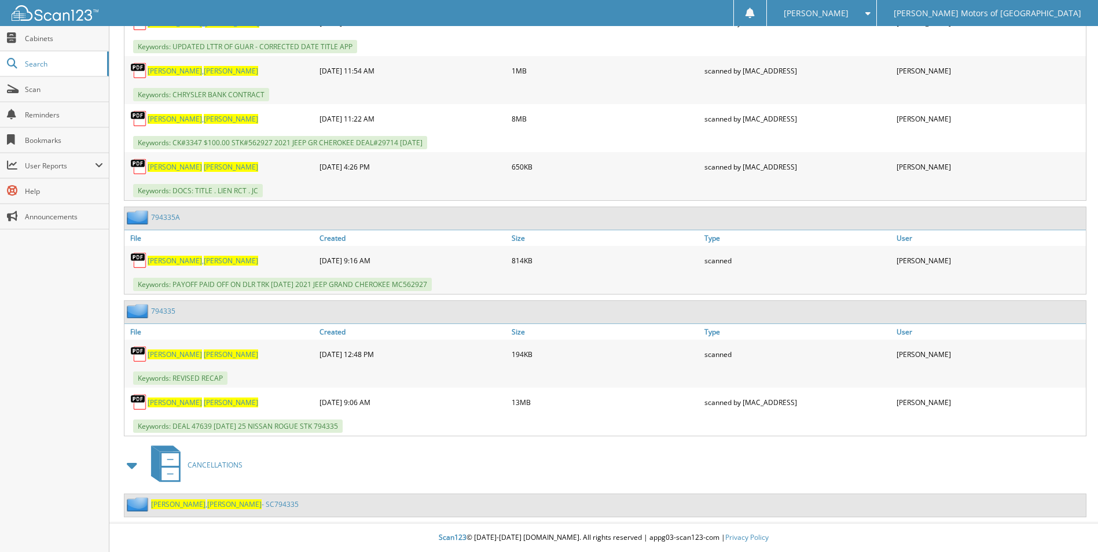 This screenshot has height=552, width=1098. I want to click on a: 794335, so click(163, 311).